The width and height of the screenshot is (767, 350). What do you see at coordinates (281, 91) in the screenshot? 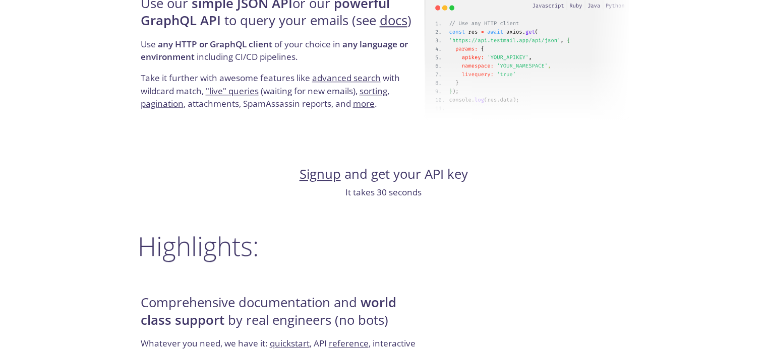
I see `p: Take it further with awesome features like with wildcard match, (waiting for new emails), , , att...` at bounding box center [281, 91].